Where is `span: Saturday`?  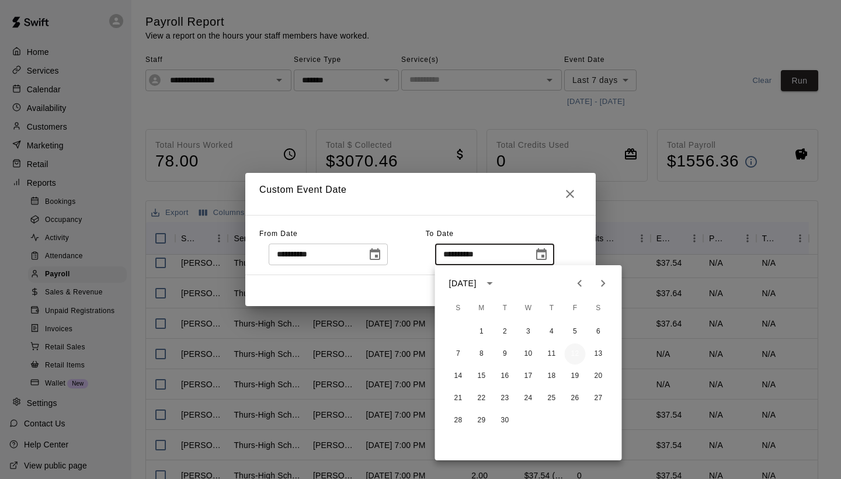
span: Saturday is located at coordinates (598, 308).